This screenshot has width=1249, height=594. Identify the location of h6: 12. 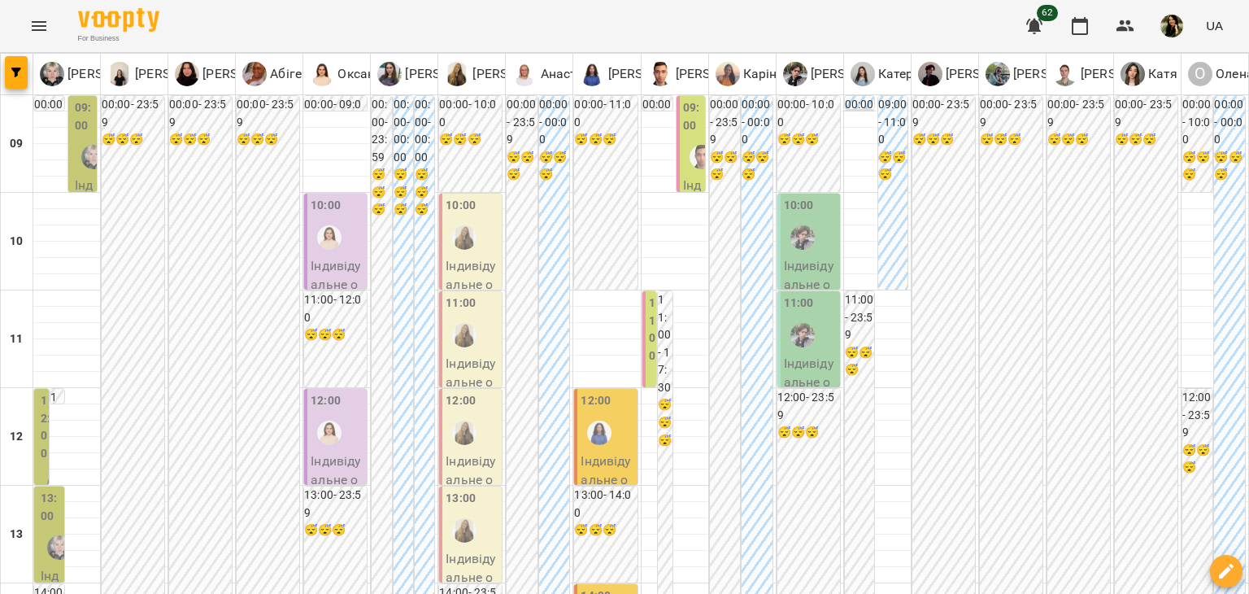
(16, 437).